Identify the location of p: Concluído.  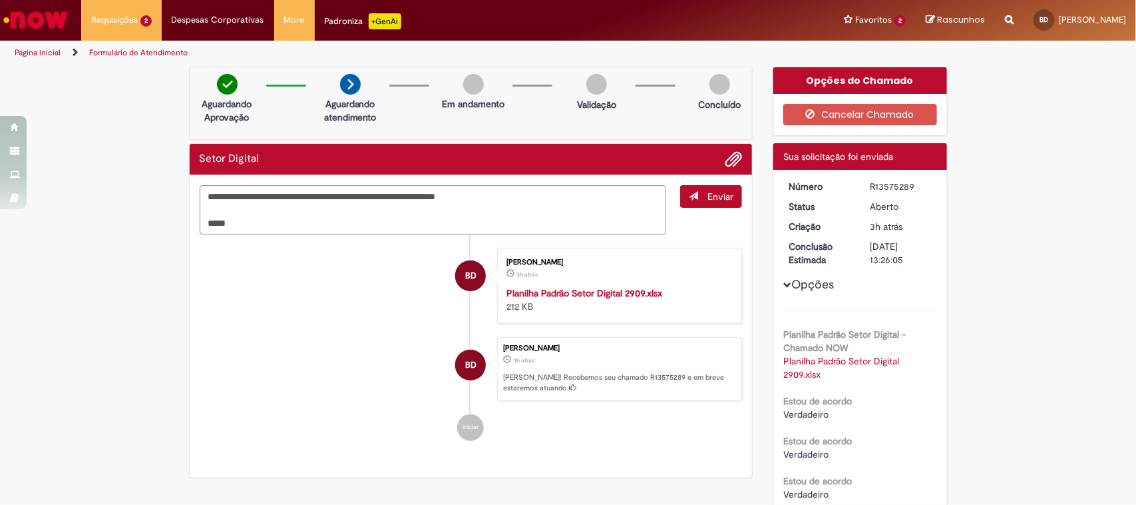
(720, 105).